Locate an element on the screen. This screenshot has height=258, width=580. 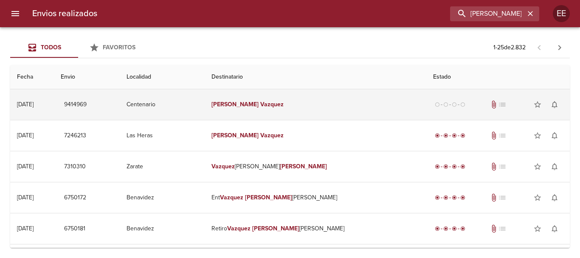
button: 7310310 is located at coordinates (75, 166).